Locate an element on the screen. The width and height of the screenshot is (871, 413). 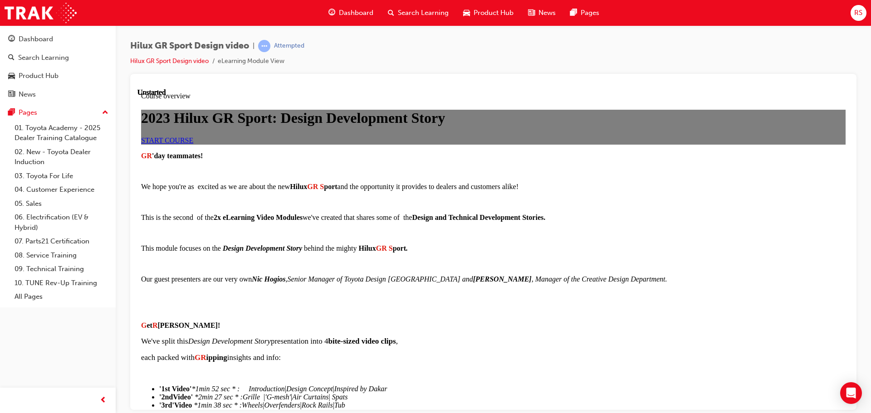
h1: 2023 Hilux GR Sport: Design Development Story is located at coordinates (356, 29).